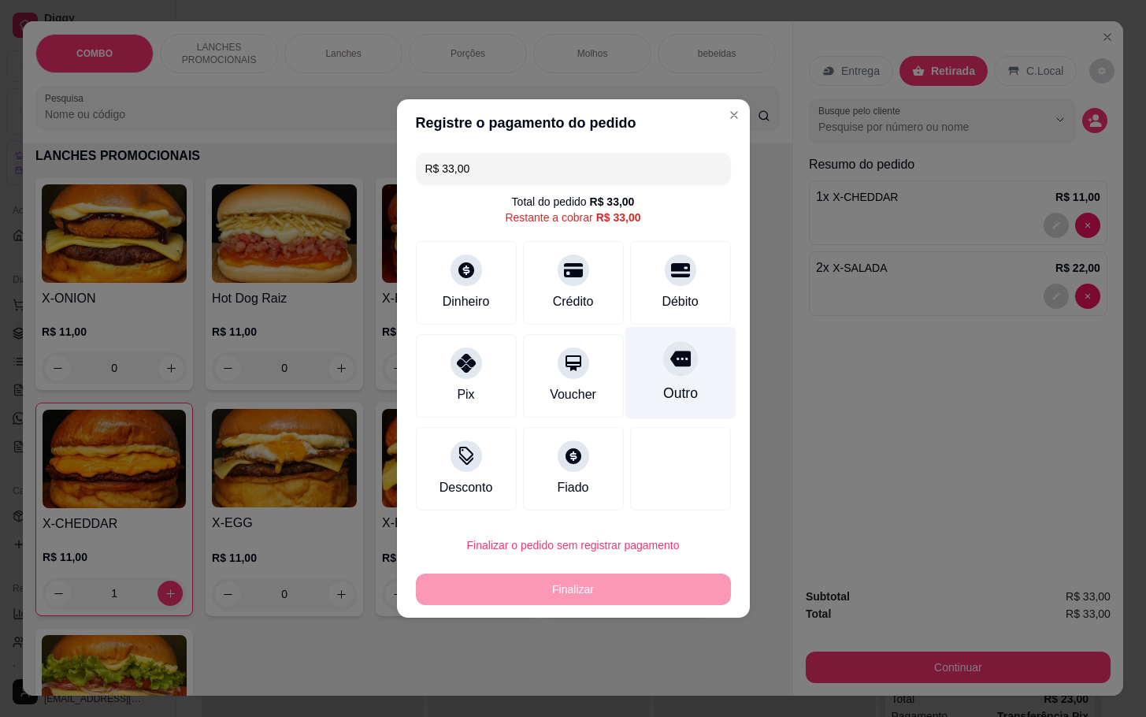  Describe the element at coordinates (466, 488) in the screenshot. I see `div: Desconto` at that location.